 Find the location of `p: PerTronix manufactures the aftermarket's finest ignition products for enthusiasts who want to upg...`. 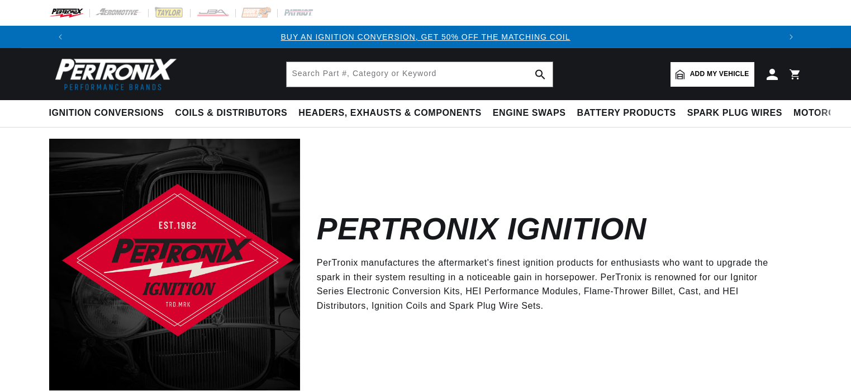

p: PerTronix manufactures the aftermarket's finest ignition products for enthusiasts who want to upg... is located at coordinates (551, 284).